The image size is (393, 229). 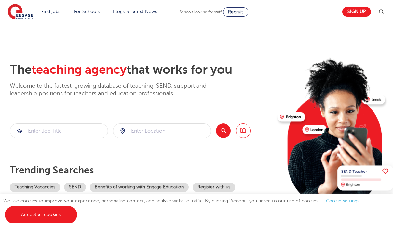 I want to click on p: Welcome to the fastest-growing database of teaching, SEND, support and leadership positions for t..., so click(x=117, y=90).